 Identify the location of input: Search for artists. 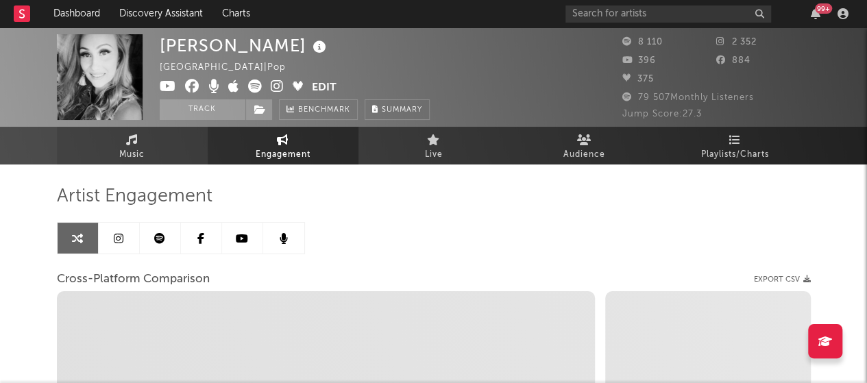
(668, 14).